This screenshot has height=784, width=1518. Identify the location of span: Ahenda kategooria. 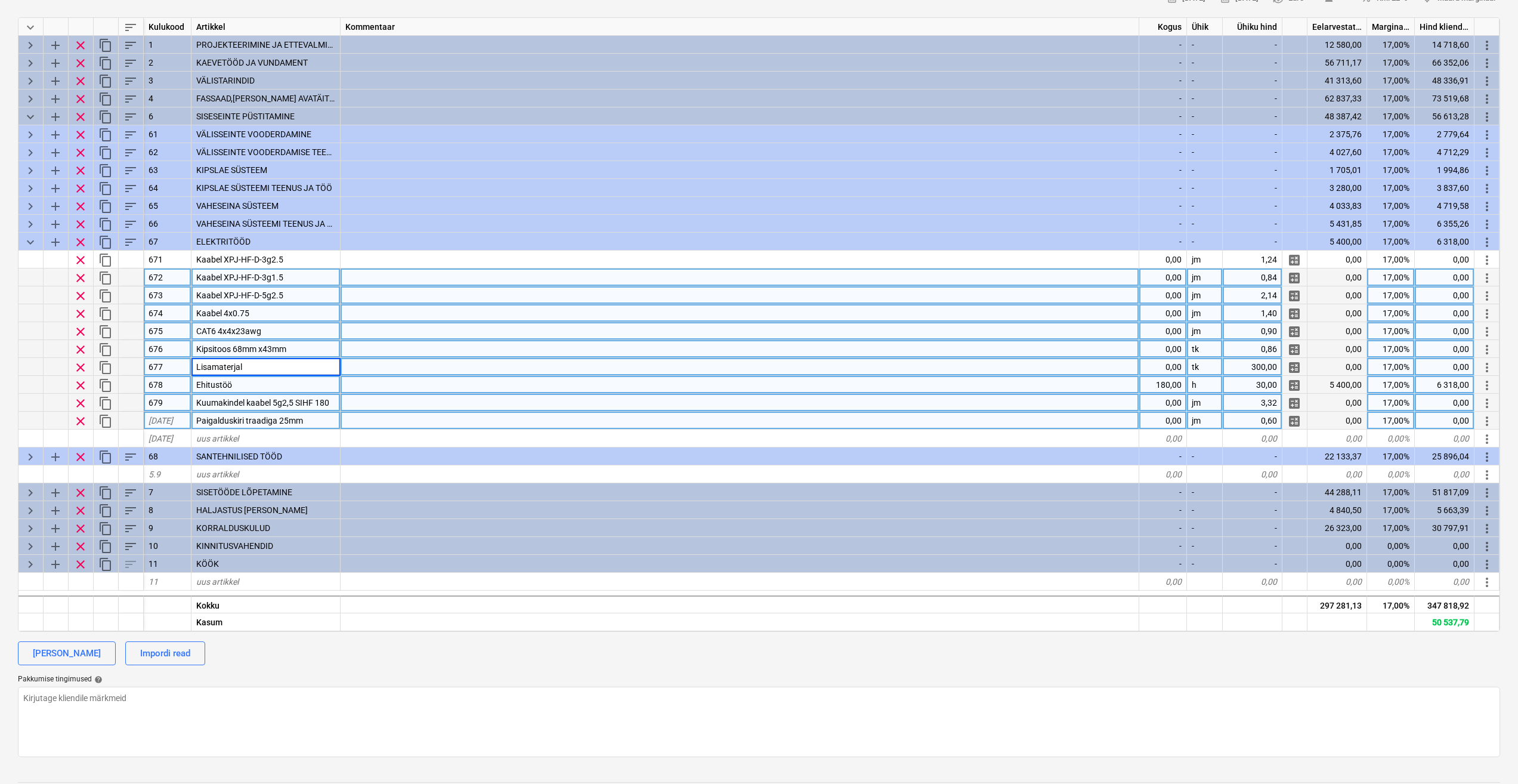
(30, 117).